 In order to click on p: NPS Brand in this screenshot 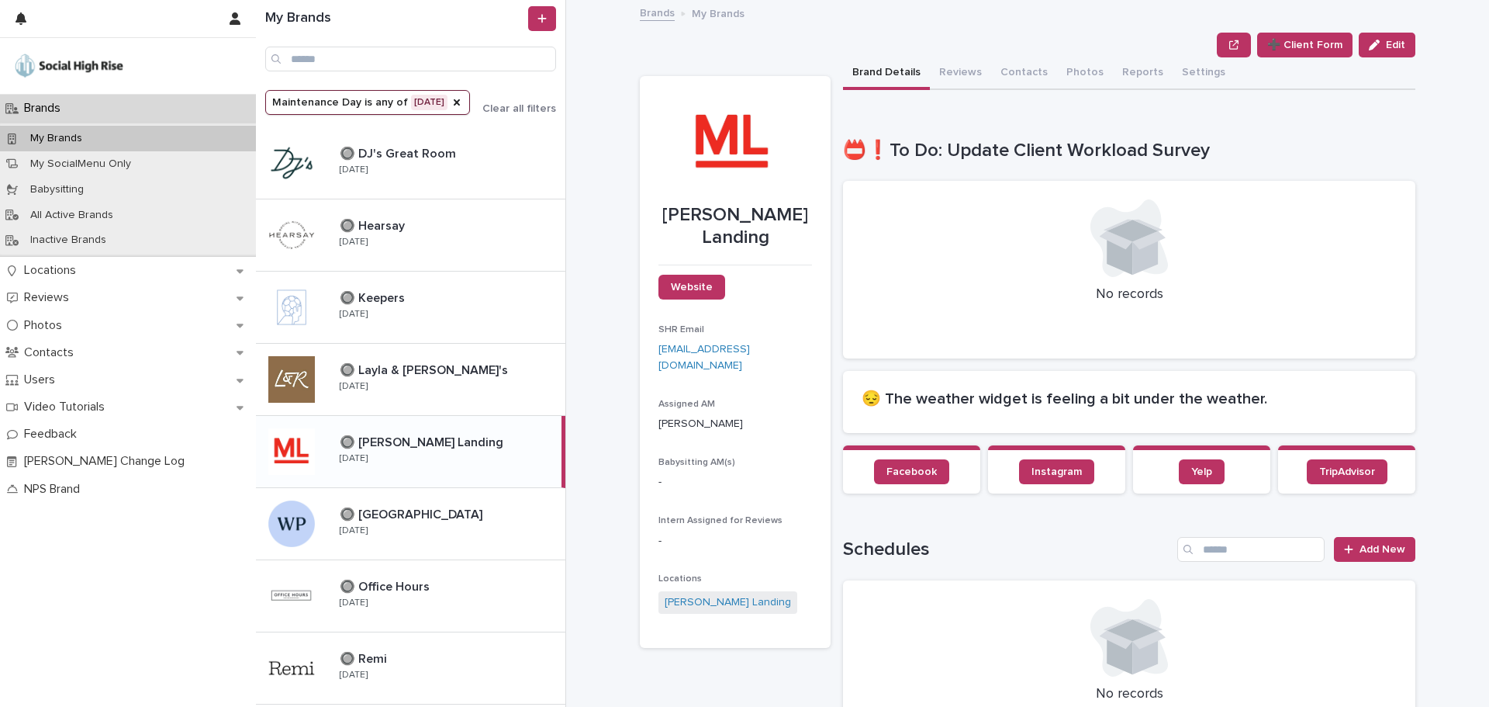, I will do `click(55, 489)`.